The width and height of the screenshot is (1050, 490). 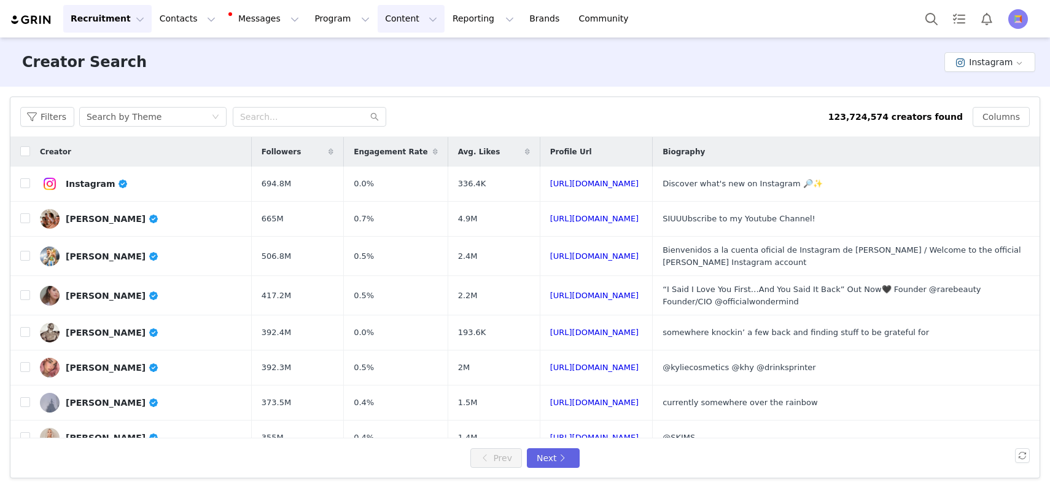 I want to click on button: Columns, so click(x=1001, y=117).